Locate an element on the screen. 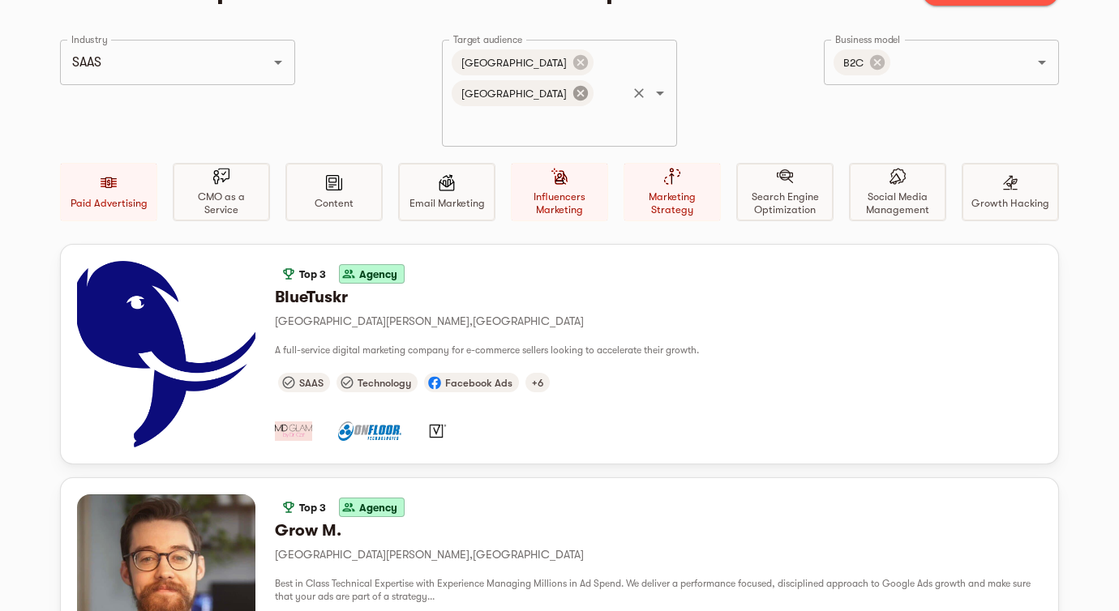 This screenshot has height=611, width=1119. p: CMO as a Service is located at coordinates (221, 204).